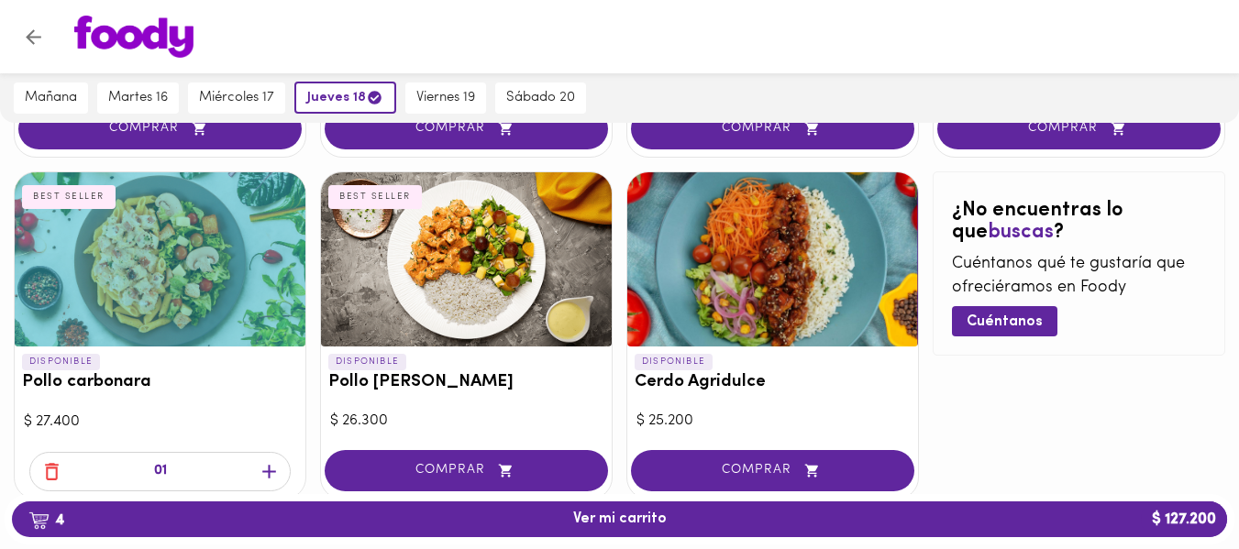  Describe the element at coordinates (772, 421) in the screenshot. I see `div: $ 25.200` at that location.